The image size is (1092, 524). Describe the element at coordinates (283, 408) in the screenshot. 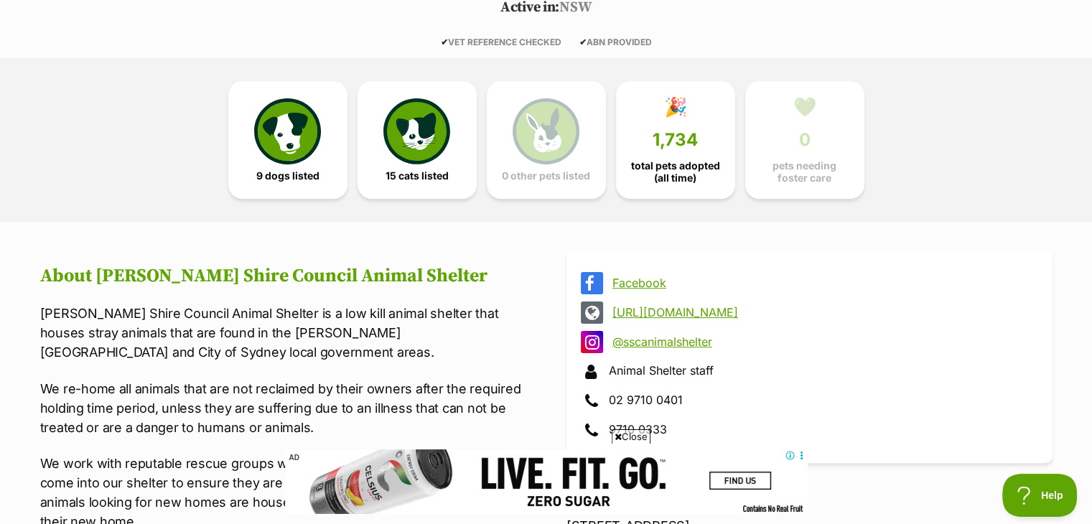

I see `p: We re-home all animals that are not reclaimed by their owners after the required holding time per...` at that location.